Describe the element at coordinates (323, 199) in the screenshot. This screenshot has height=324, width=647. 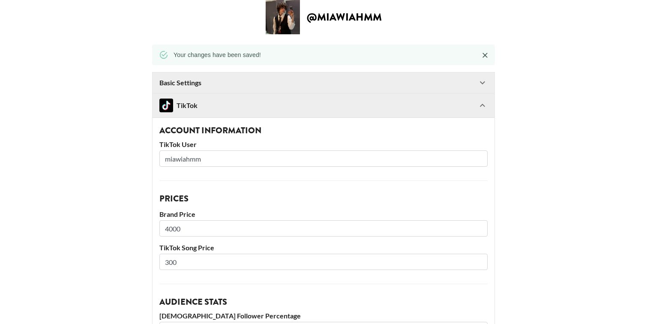
I see `h3: Prices` at that location.